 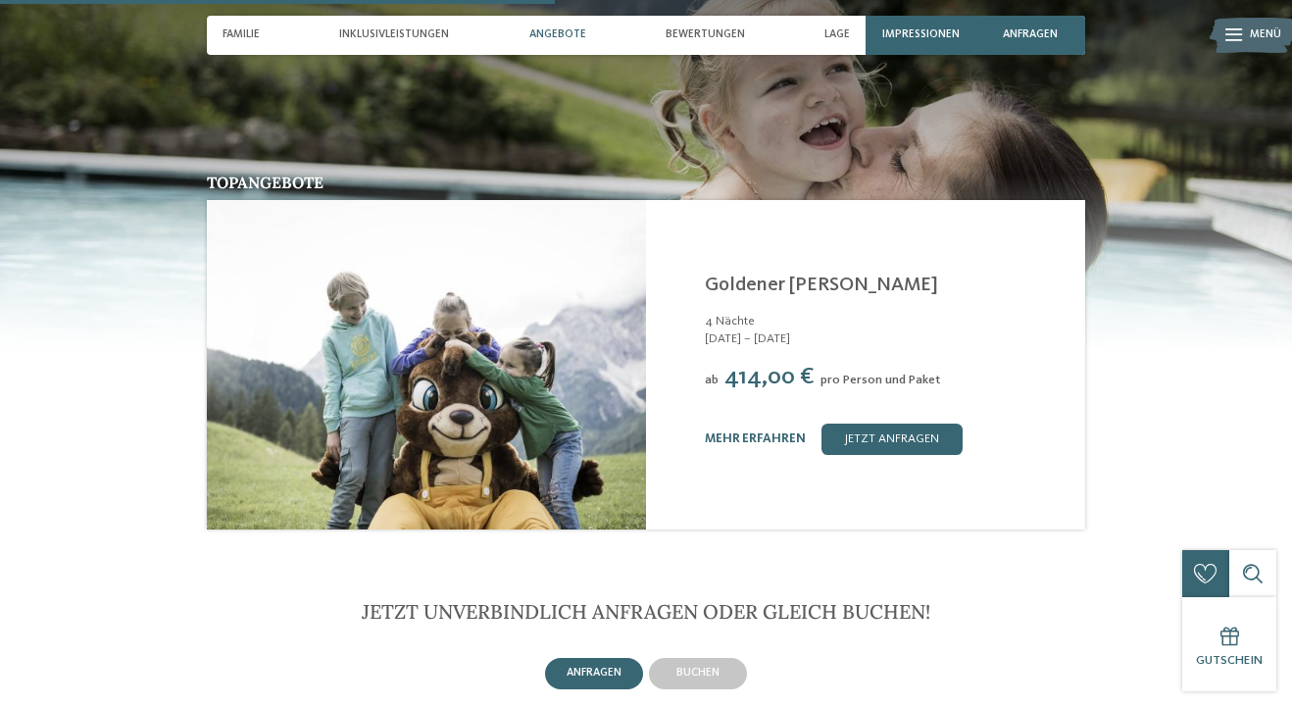 I want to click on span: Inklusivleistungen, so click(x=394, y=34).